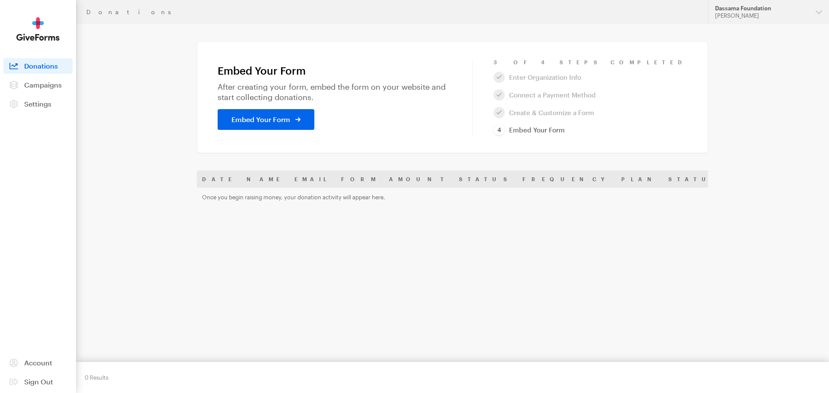  Describe the element at coordinates (38, 66) in the screenshot. I see `a: Donations` at that location.